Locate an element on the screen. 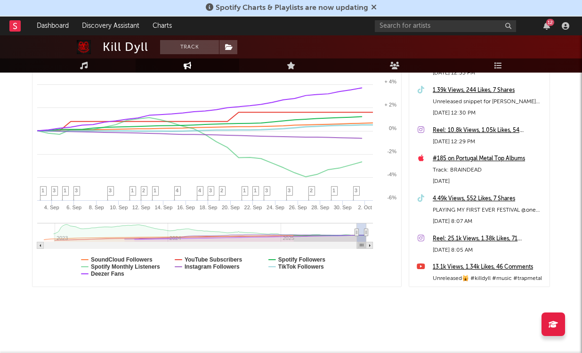 The width and height of the screenshot is (582, 353). div: 4.49k Views, 552 Likes, 7 Shares is located at coordinates (489, 199).